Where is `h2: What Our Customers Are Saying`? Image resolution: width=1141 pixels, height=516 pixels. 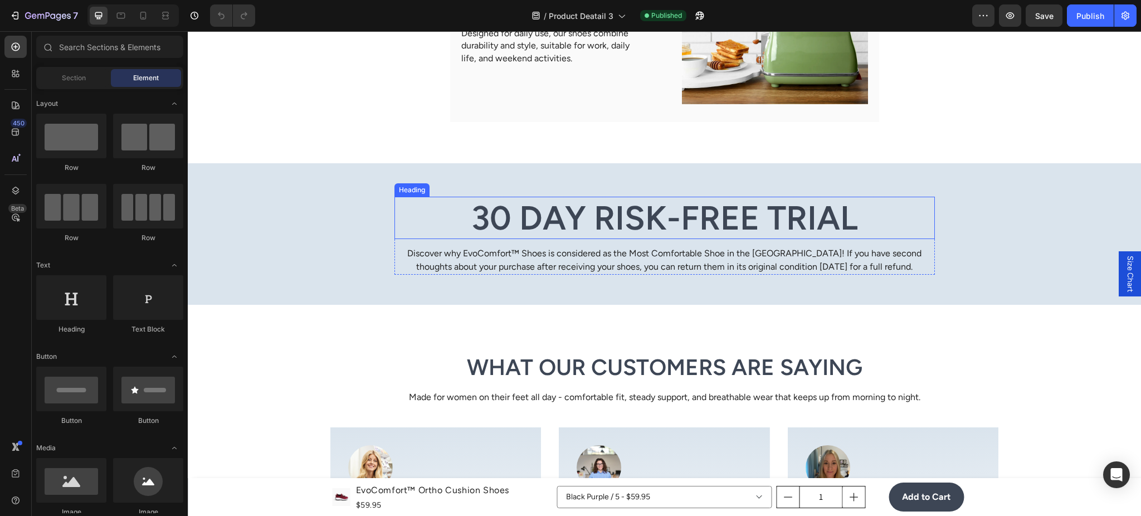 h2: What Our Customers Are Saying is located at coordinates (477, 336).